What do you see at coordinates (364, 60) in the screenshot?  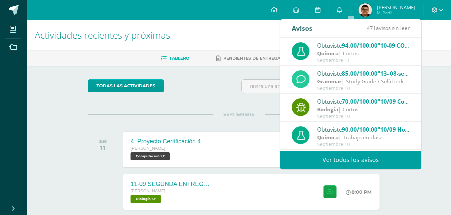 I see `div: Septiembre 11` at bounding box center [364, 60].